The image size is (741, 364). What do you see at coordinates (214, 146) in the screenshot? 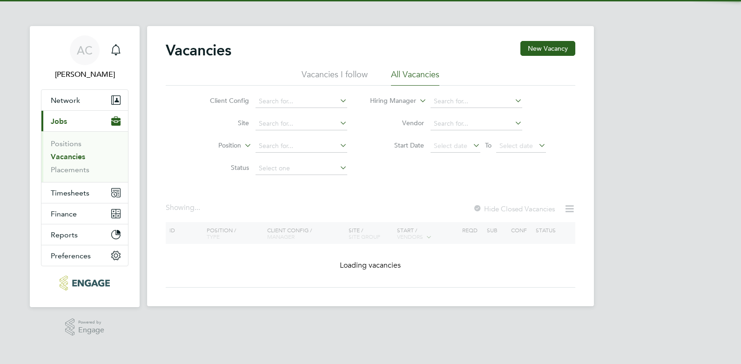
I see `label: Position` at bounding box center [214, 146].